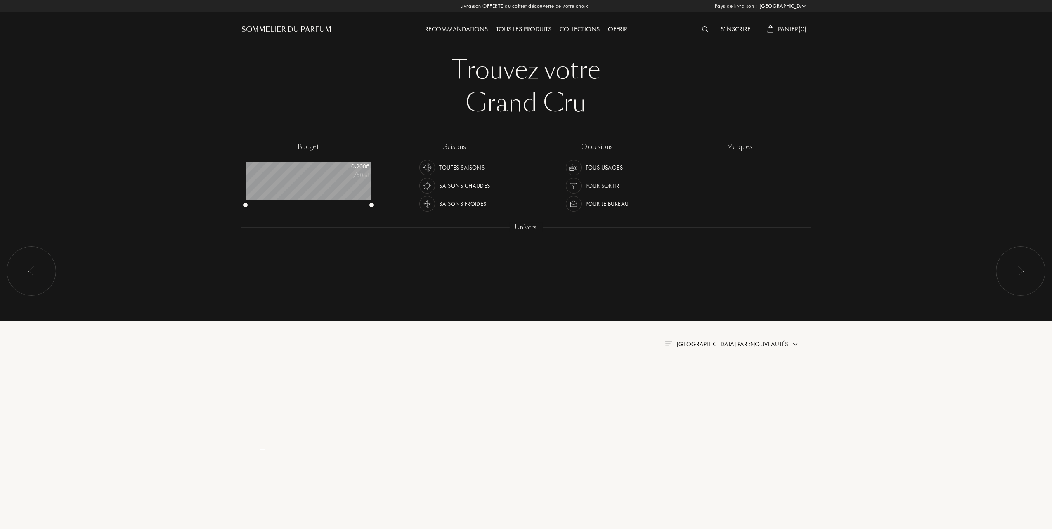 Image resolution: width=1052 pixels, height=529 pixels. I want to click on img: arrow.png, so click(795, 344).